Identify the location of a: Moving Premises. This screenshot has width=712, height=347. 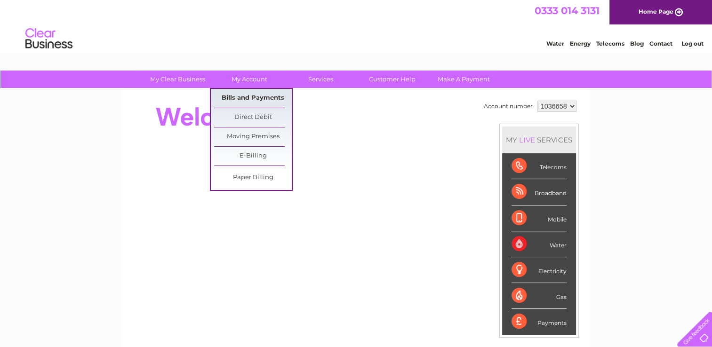
(253, 137).